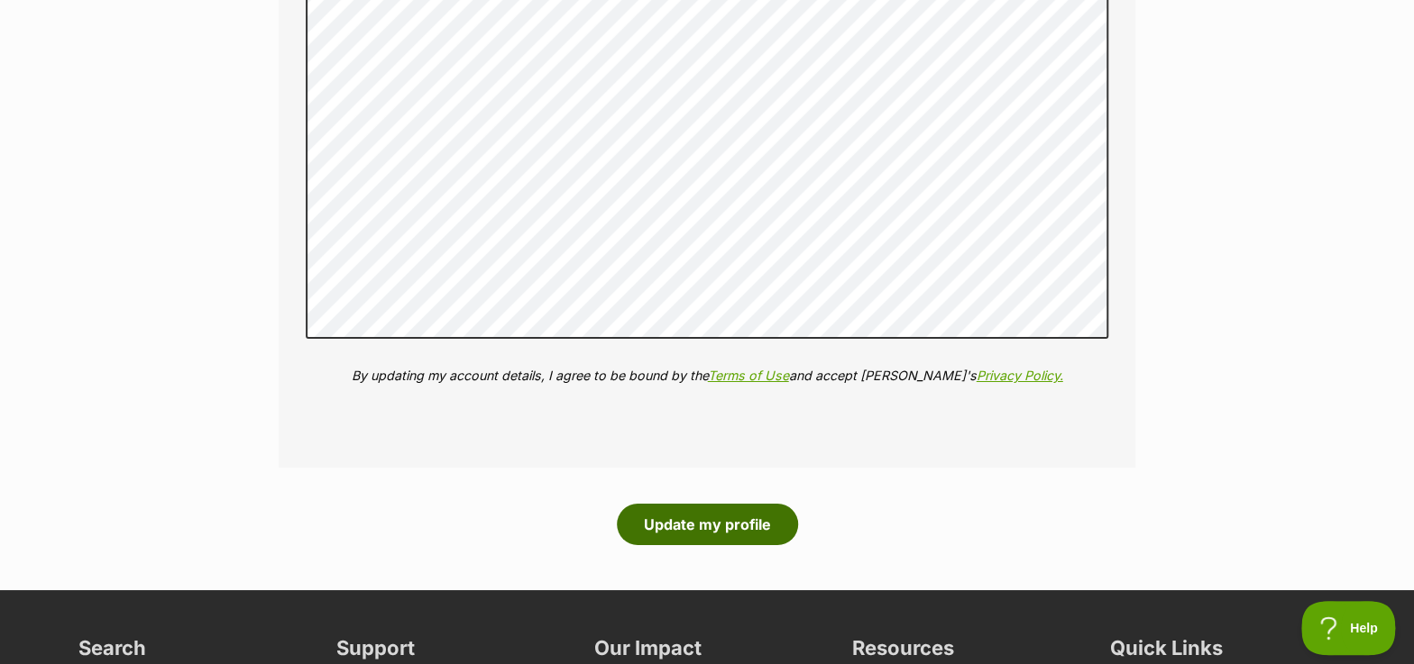 The image size is (1414, 664). I want to click on button: Update my profile, so click(707, 525).